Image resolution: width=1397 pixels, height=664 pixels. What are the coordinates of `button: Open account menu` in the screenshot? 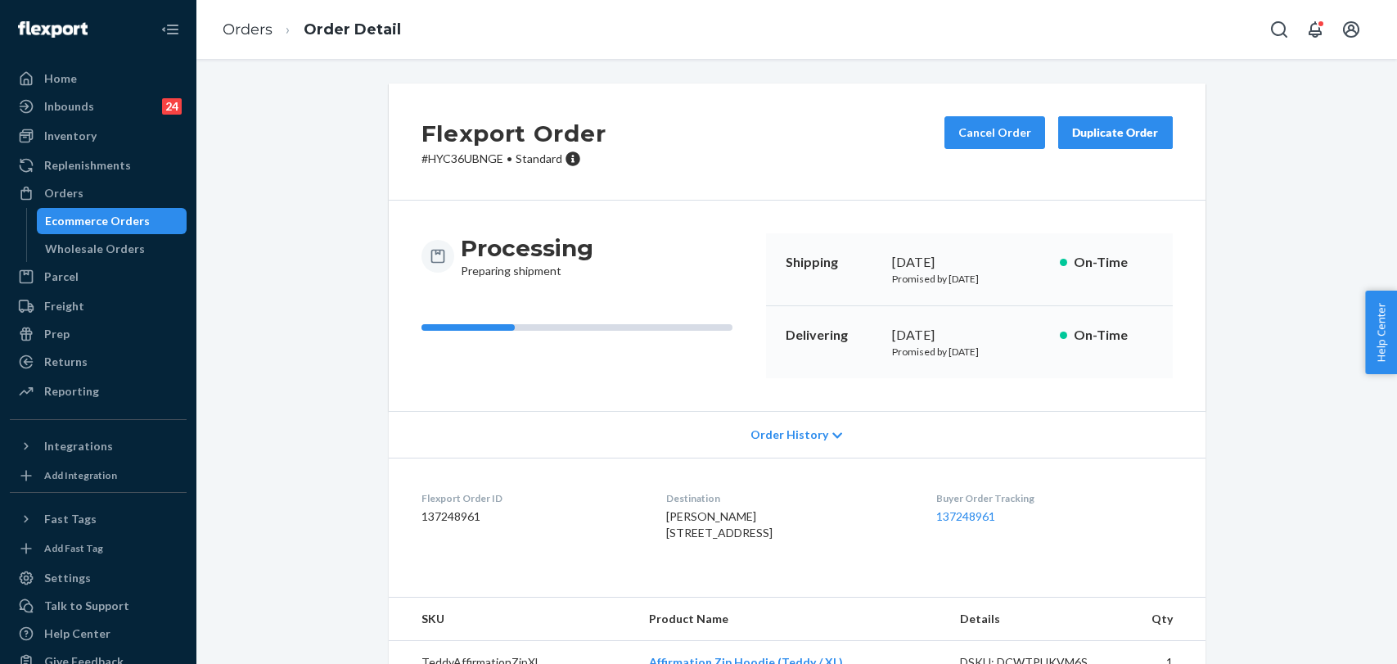 It's located at (1351, 29).